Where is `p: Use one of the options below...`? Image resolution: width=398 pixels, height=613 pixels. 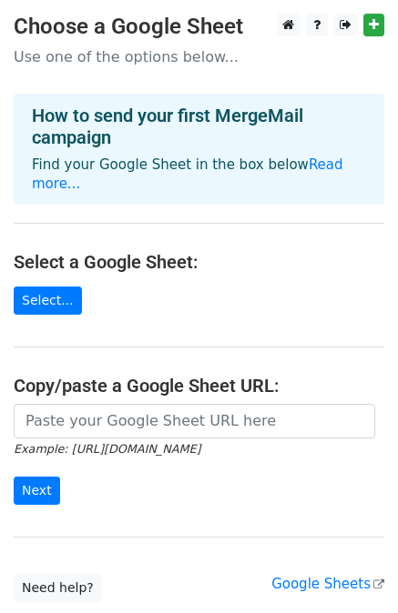 p: Use one of the options below... is located at coordinates (198, 56).